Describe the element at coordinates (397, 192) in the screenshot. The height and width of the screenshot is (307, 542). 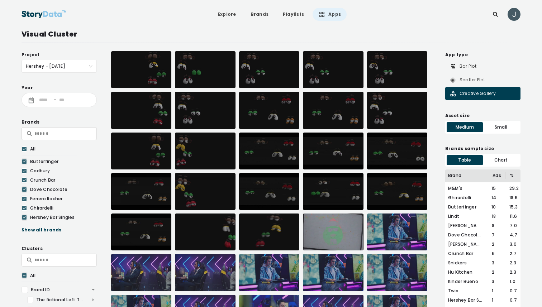
I see `img: MMs_pathmatics_804963938__004.jpeg` at that location.